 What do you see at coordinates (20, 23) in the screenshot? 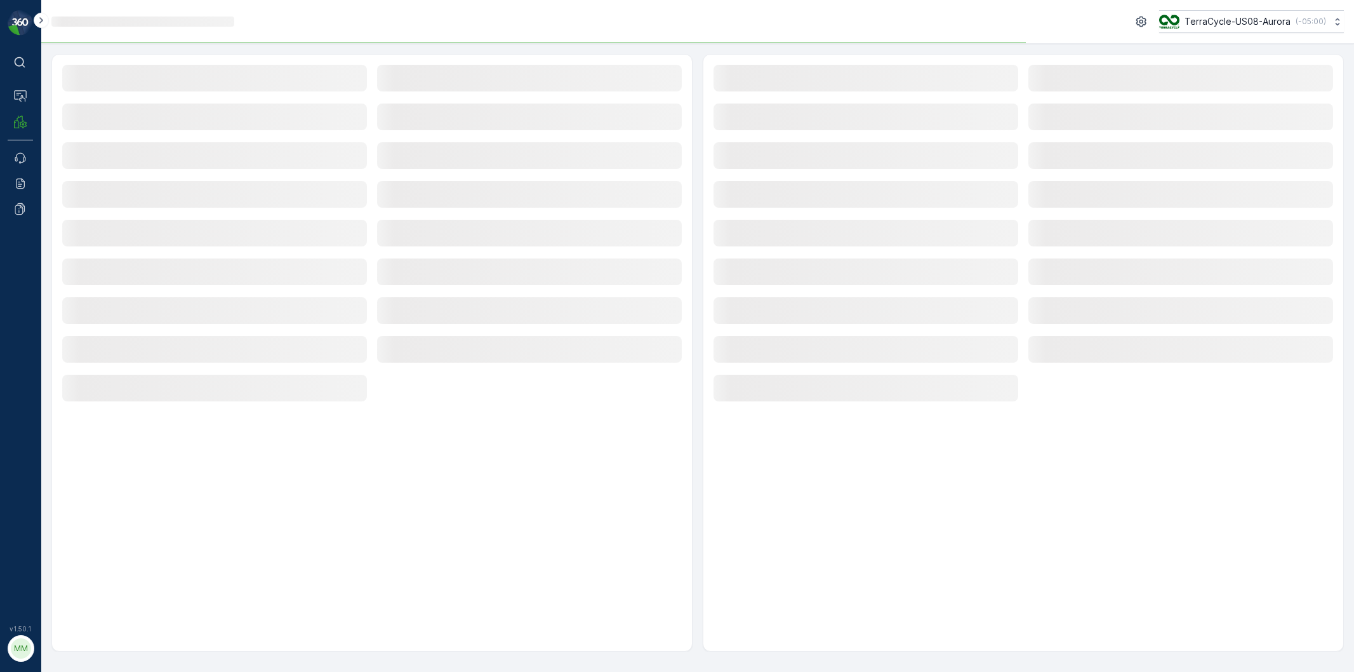
I see `img: logo` at bounding box center [20, 23].